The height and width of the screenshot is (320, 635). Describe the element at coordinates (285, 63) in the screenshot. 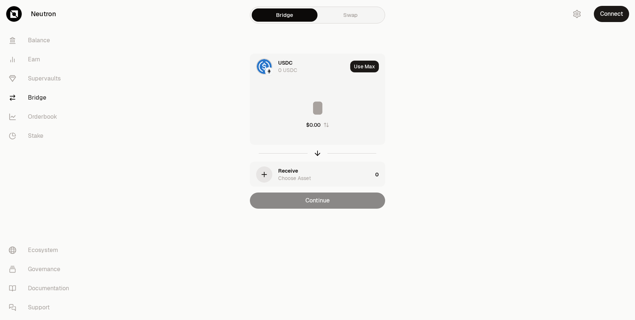

I see `div: USDC` at that location.